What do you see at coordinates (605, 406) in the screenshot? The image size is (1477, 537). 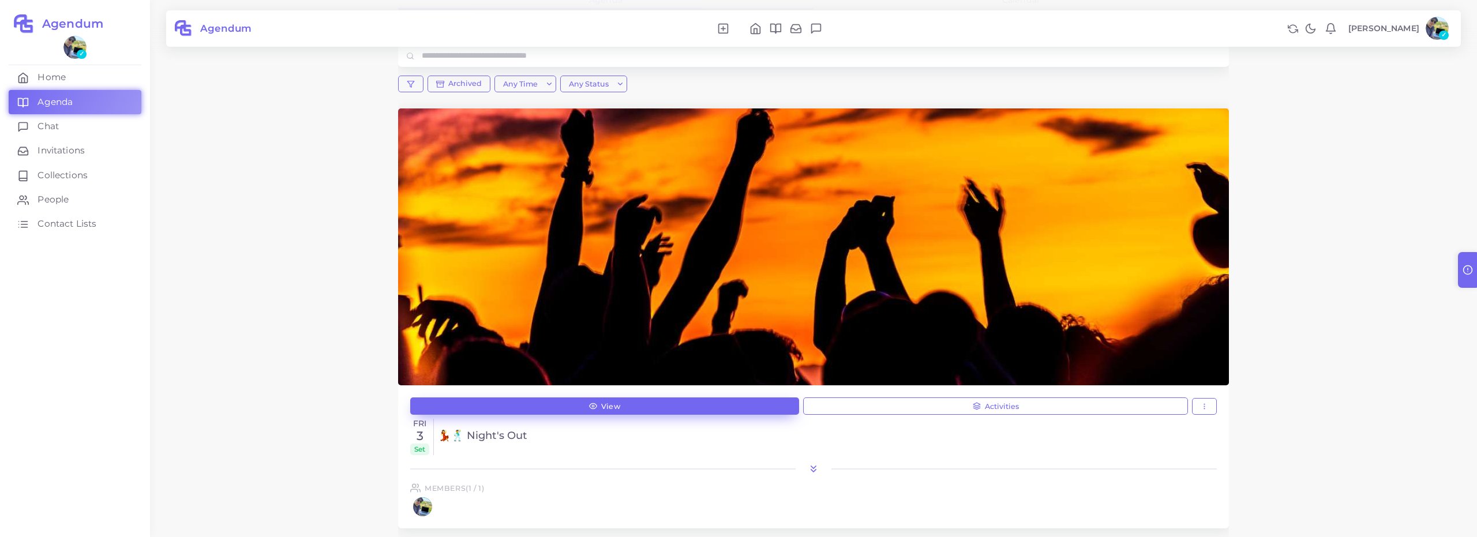 I see `a: View` at bounding box center [605, 406].